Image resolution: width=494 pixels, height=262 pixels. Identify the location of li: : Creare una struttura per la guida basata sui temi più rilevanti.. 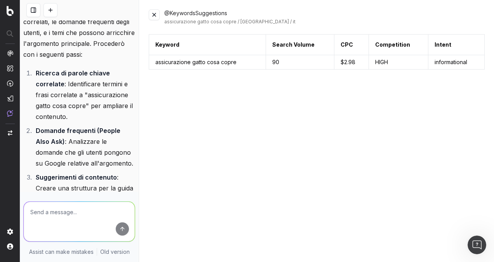
(84, 188).